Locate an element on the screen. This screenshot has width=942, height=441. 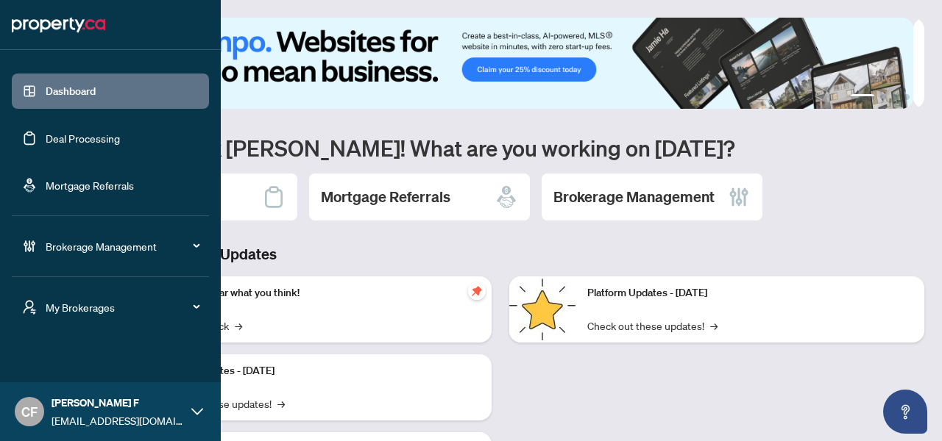
h2: Mortgage Referrals is located at coordinates (386, 197).